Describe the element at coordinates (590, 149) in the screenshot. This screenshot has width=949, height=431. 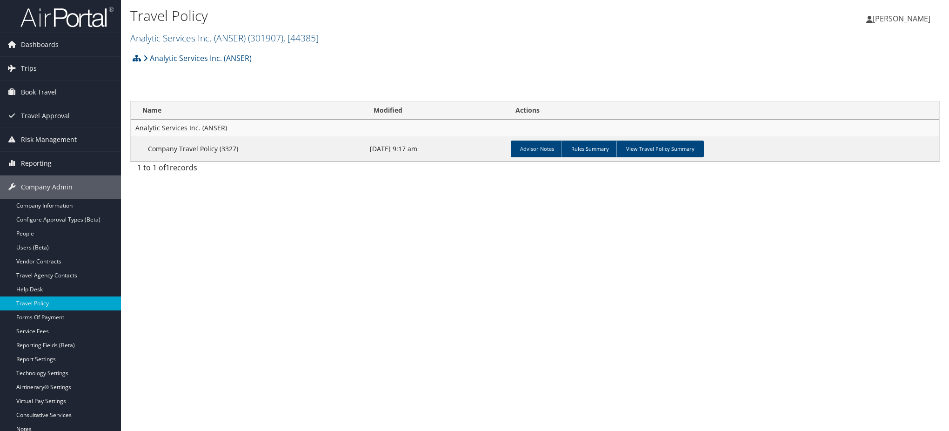
I see `a: Rules Summary` at that location.